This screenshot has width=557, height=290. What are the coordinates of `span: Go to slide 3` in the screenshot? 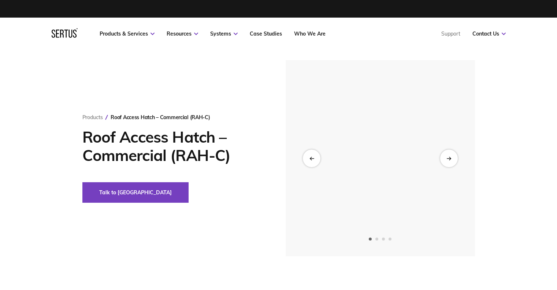 It's located at (383, 239).